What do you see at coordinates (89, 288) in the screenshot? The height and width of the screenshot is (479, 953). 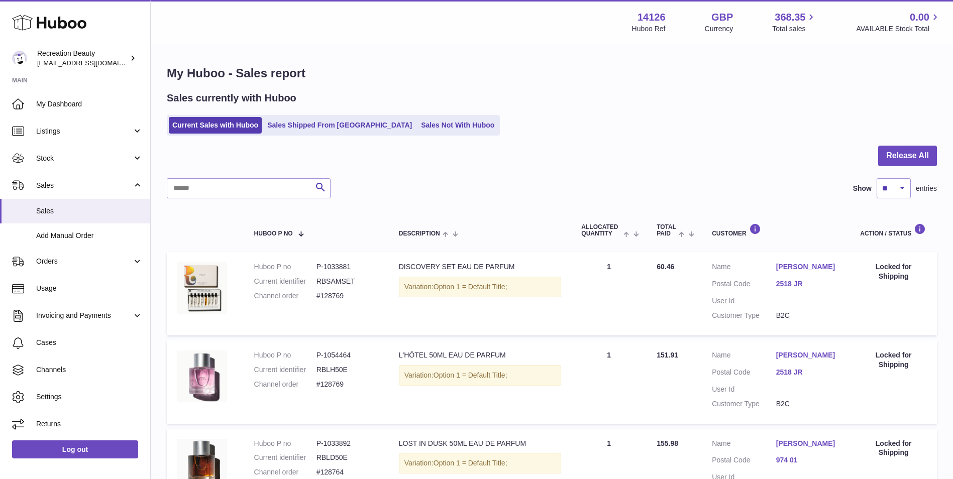 I see `span: Usage` at bounding box center [89, 288].